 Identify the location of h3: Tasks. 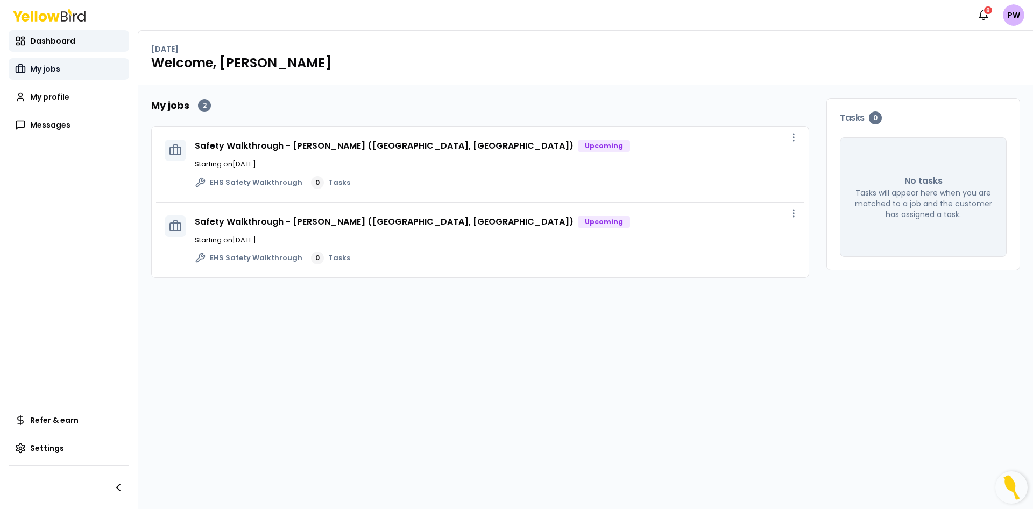
(924, 118).